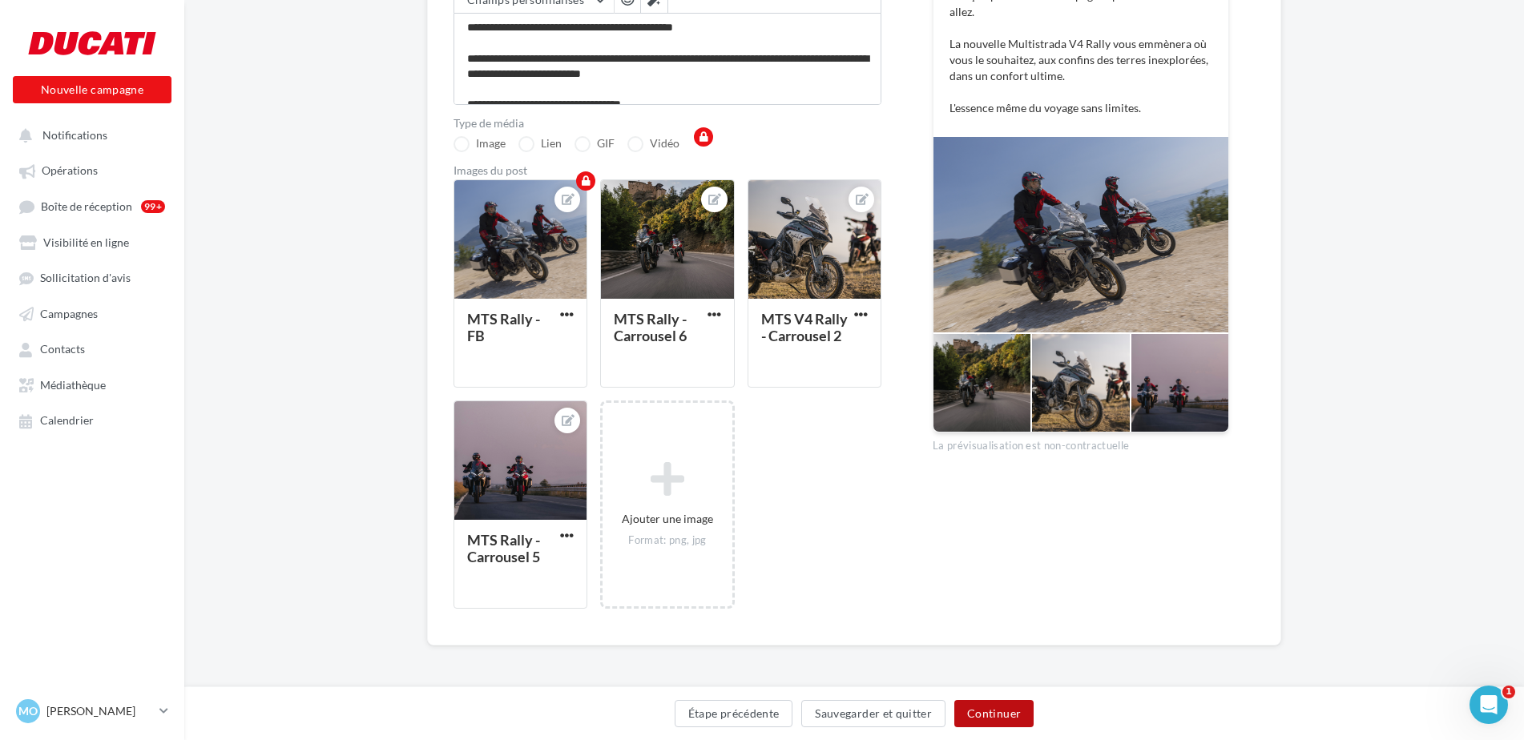 This screenshot has width=1524, height=740. What do you see at coordinates (805, 327) in the screenshot?
I see `div: MTS V4 Rally - Carrousel 2` at bounding box center [805, 327].